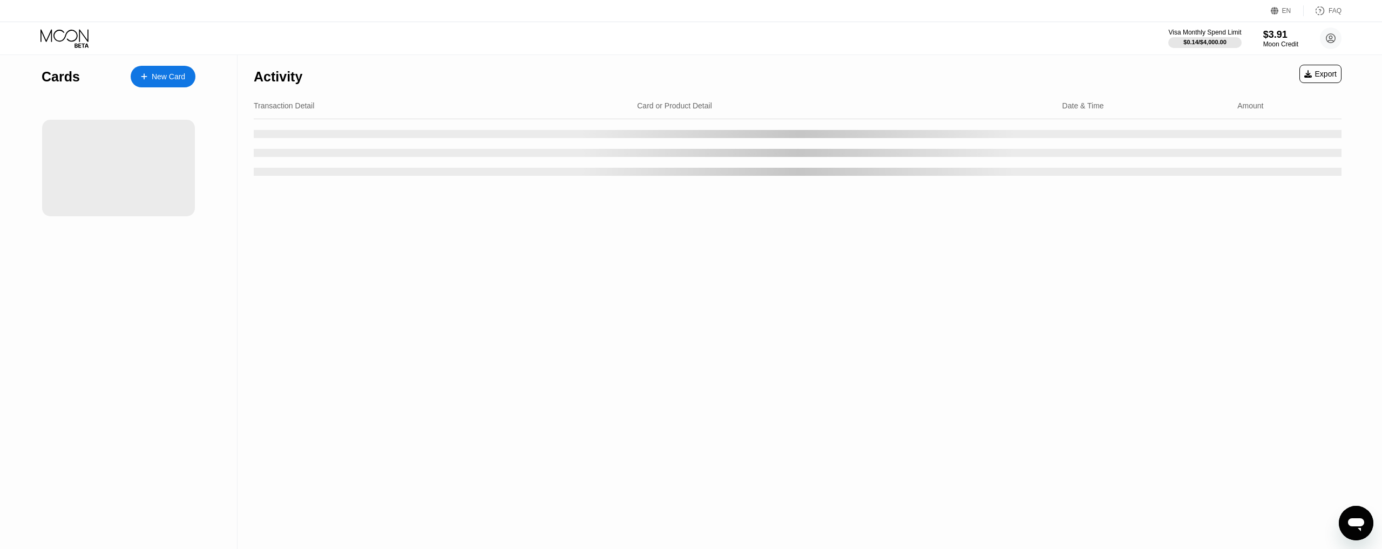 The image size is (1382, 549). What do you see at coordinates (1205, 42) in the screenshot?
I see `div: $0.14 / $4,000.00` at bounding box center [1205, 42].